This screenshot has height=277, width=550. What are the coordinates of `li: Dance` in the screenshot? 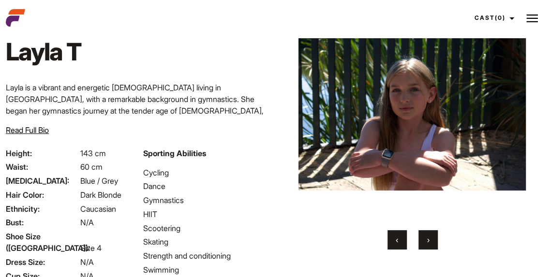 It's located at (206, 186).